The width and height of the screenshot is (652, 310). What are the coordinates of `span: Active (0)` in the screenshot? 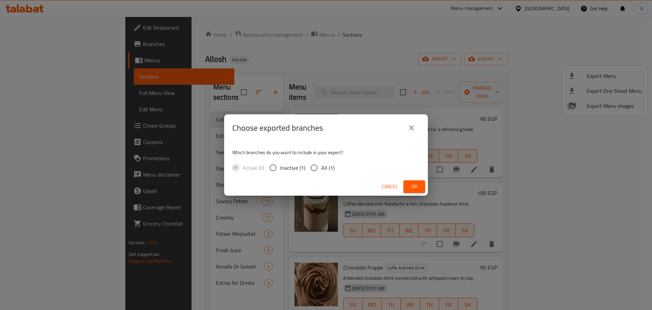 It's located at (253, 168).